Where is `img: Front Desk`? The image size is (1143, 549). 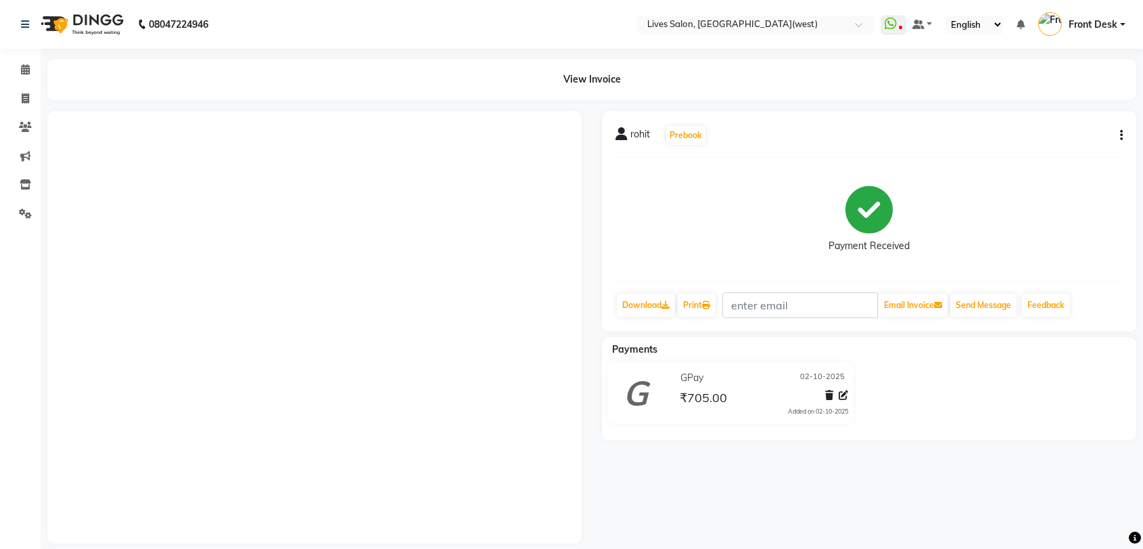 img: Front Desk is located at coordinates (1050, 24).